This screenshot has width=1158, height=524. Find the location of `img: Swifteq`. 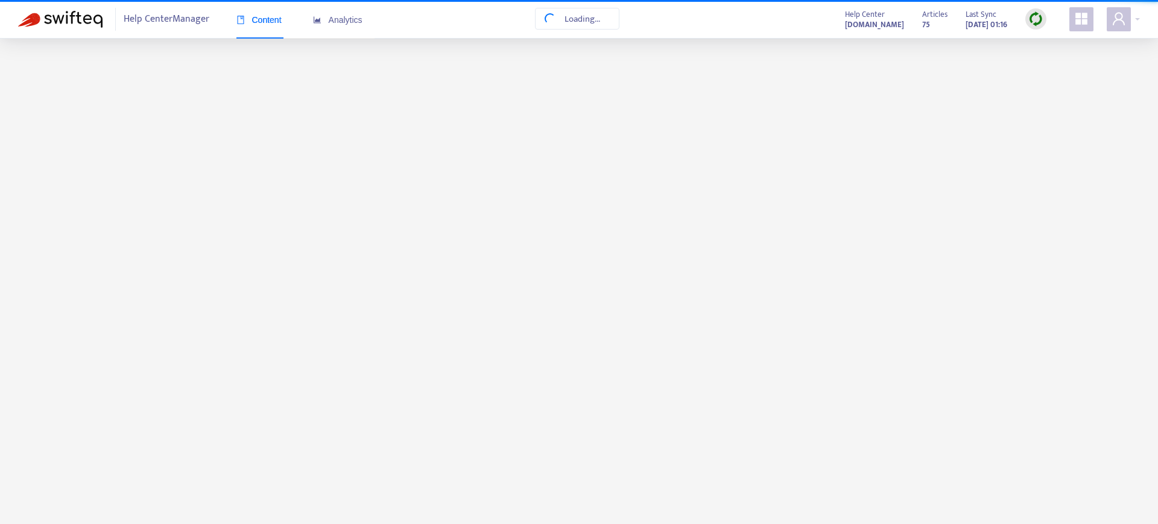

img: Swifteq is located at coordinates (60, 19).